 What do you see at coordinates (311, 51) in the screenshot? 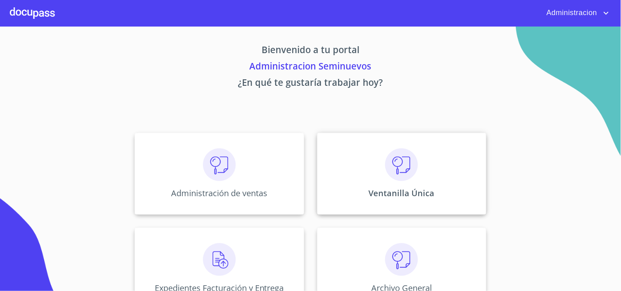
I see `p: Bienvenido a tu portal` at bounding box center [311, 51].